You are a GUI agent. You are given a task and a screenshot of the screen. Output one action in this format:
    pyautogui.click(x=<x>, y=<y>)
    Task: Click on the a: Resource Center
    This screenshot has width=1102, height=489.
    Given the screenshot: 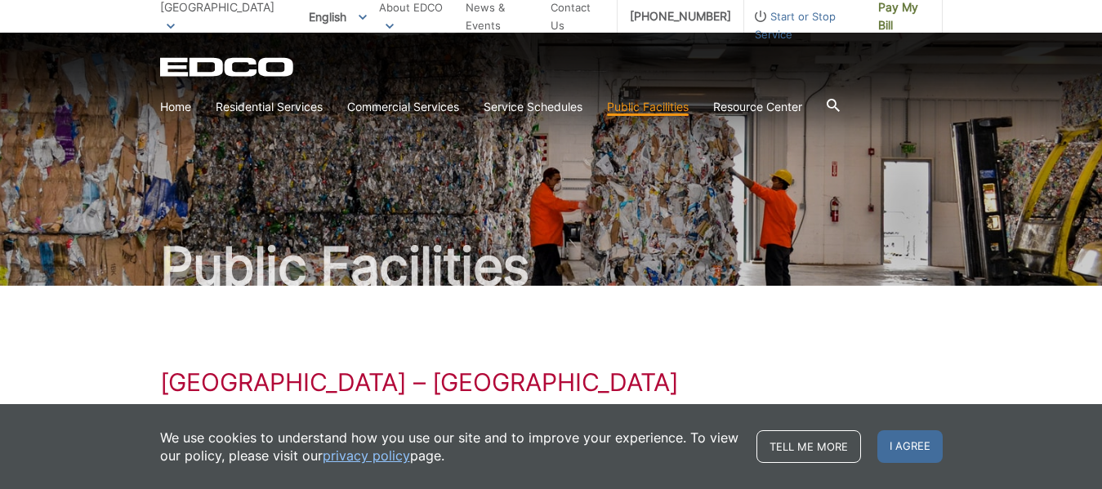 What is the action you would take?
    pyautogui.click(x=757, y=107)
    